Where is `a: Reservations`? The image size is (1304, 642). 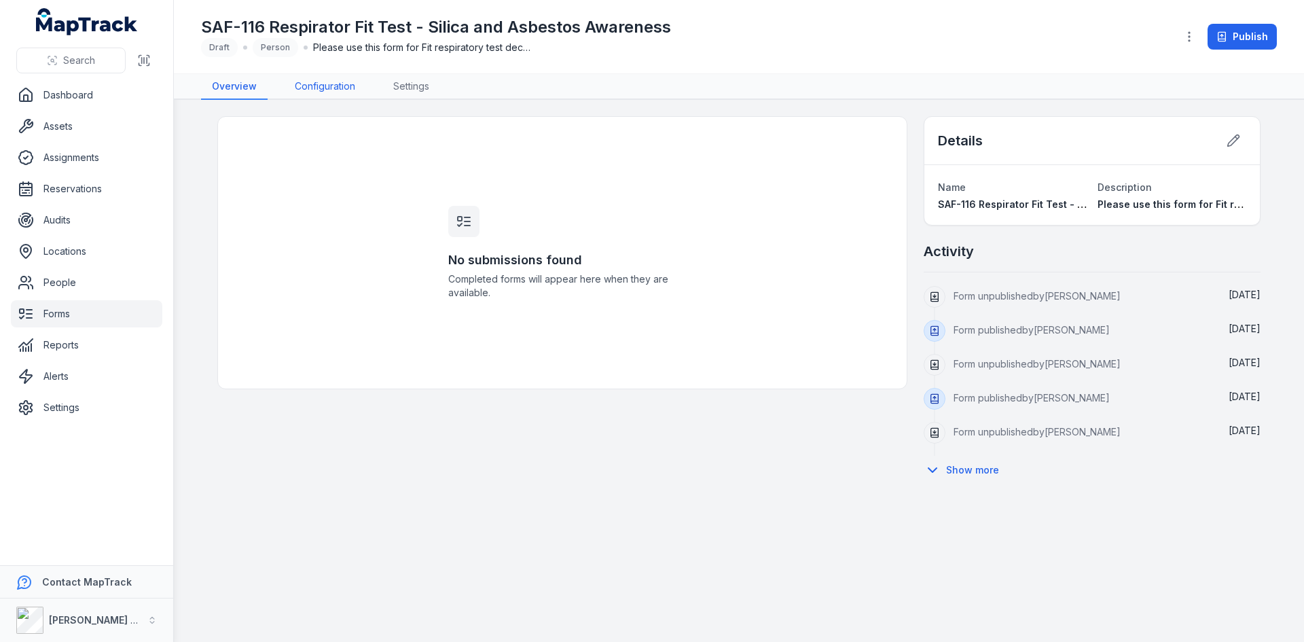 a: Reservations is located at coordinates (86, 189).